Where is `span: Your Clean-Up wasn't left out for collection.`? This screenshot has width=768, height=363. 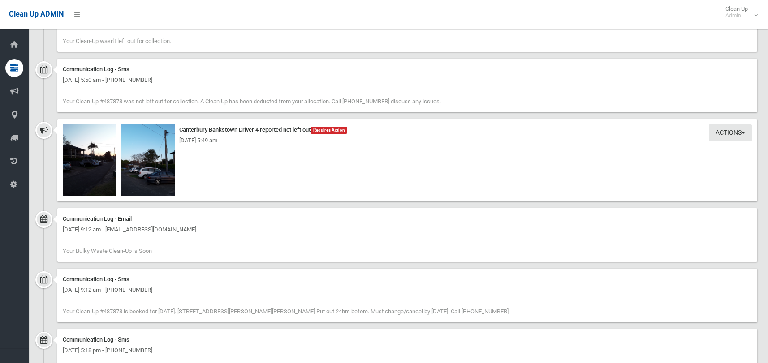
span: Your Clean-Up wasn't left out for collection. is located at coordinates (117, 41).